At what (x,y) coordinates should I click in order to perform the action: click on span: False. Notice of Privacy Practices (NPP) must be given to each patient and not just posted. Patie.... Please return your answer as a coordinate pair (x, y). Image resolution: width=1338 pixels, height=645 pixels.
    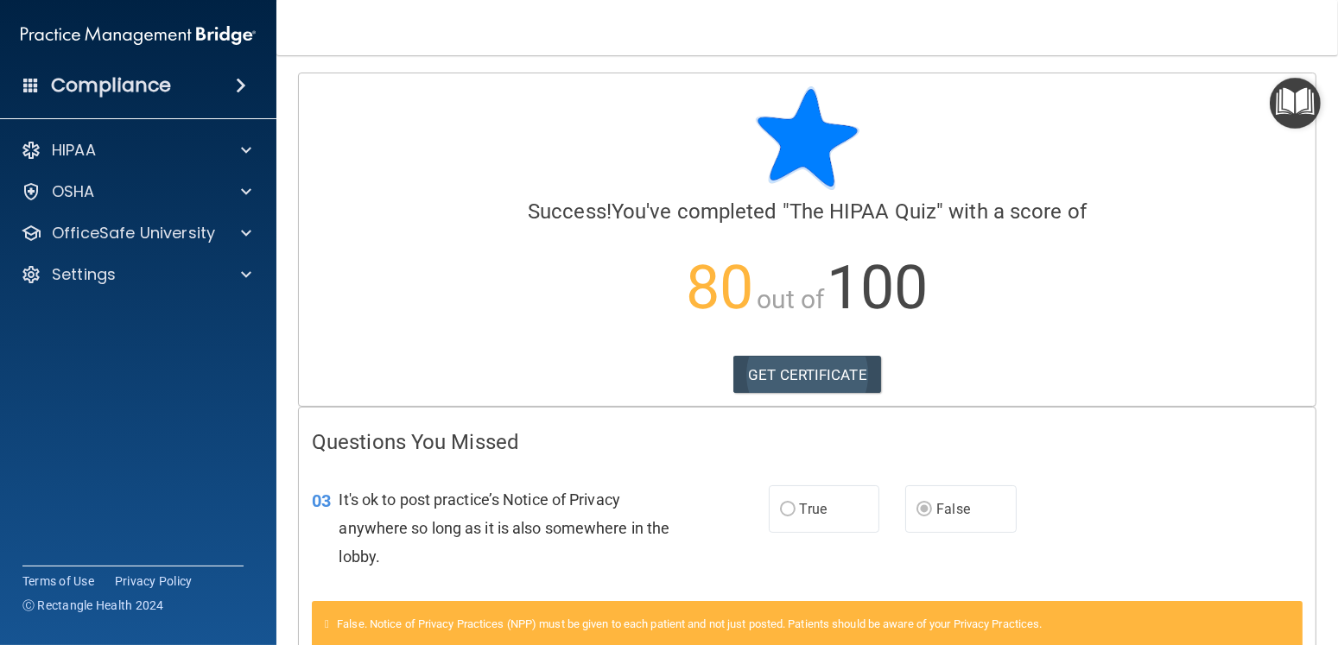
    Looking at the image, I should click on (689, 624).